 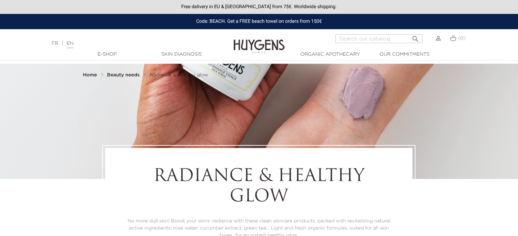 I want to click on a: EN, so click(x=70, y=45).